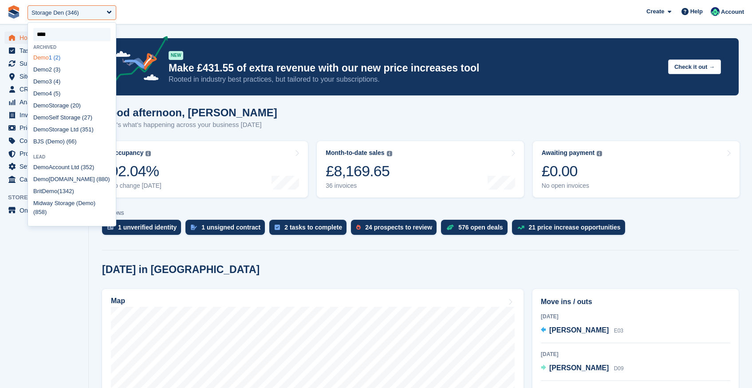  What do you see at coordinates (227, 229) in the screenshot?
I see `a: 1 unsigned contract` at bounding box center [227, 229].